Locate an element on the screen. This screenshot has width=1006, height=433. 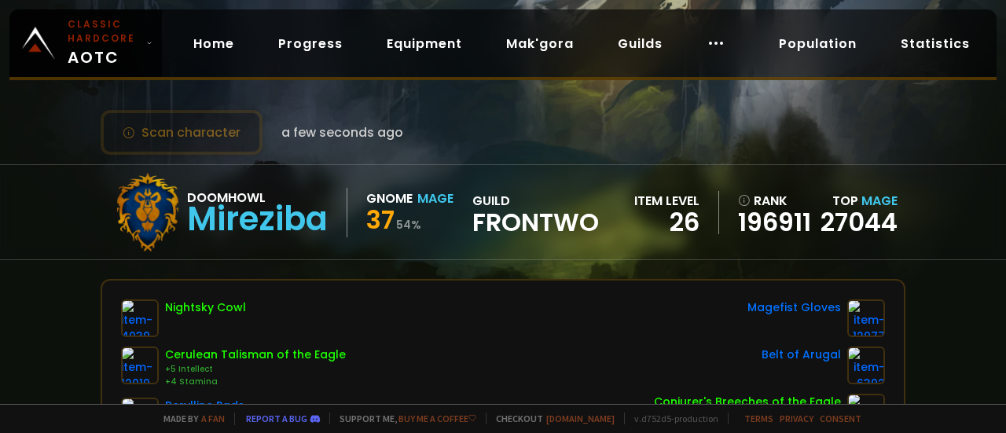
a: Population is located at coordinates (818, 43).